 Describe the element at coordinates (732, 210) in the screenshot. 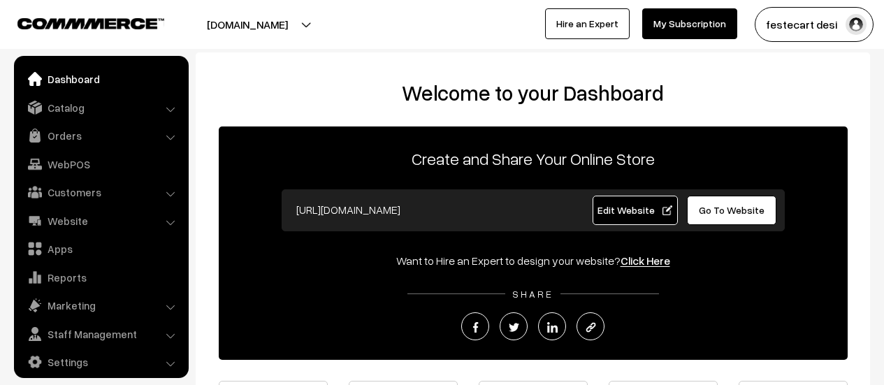

I see `span: Go To Website` at that location.